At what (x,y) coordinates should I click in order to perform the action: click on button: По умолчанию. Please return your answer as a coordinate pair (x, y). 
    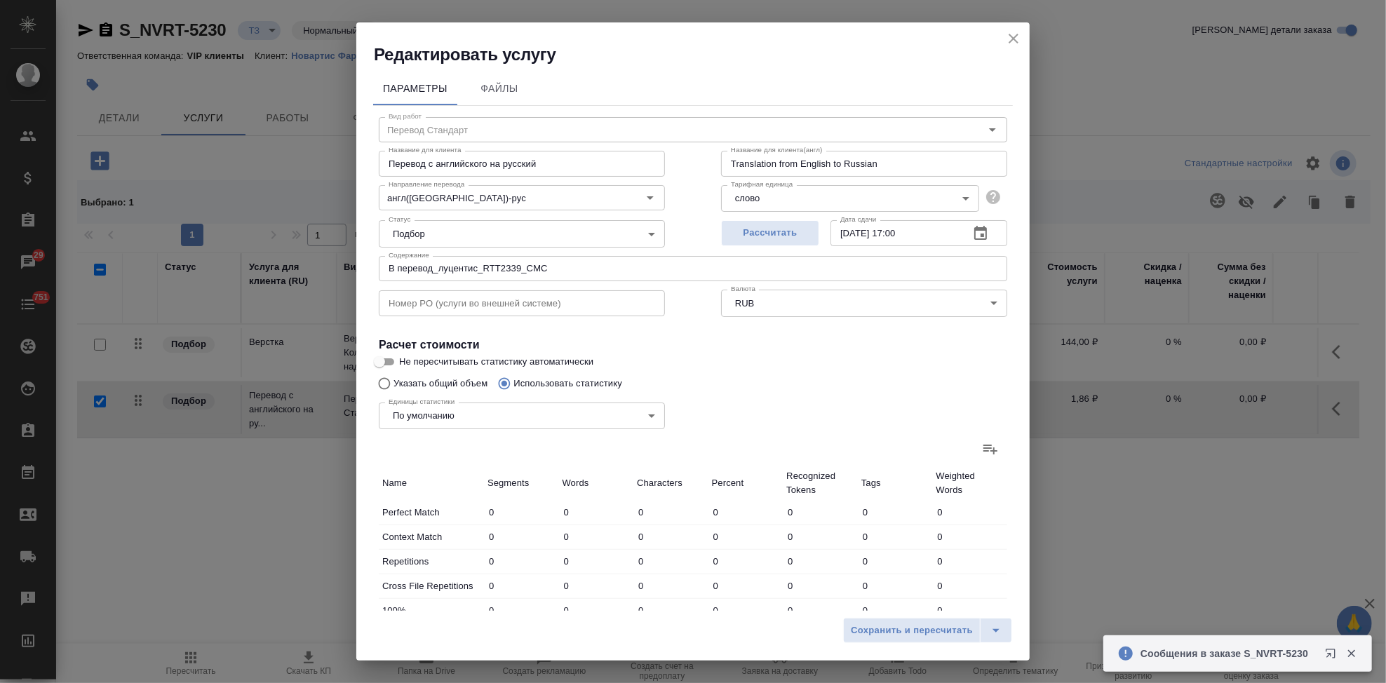
    Looking at the image, I should click on (424, 415).